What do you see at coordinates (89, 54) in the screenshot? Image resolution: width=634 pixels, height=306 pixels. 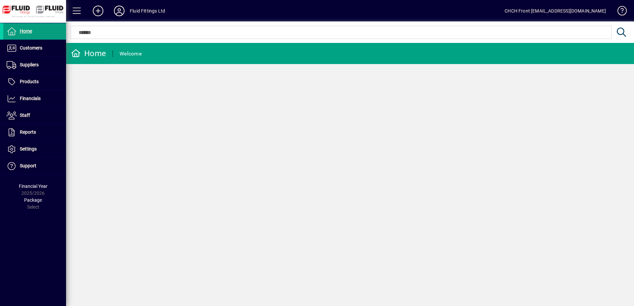 I see `div: Home` at bounding box center [89, 54].